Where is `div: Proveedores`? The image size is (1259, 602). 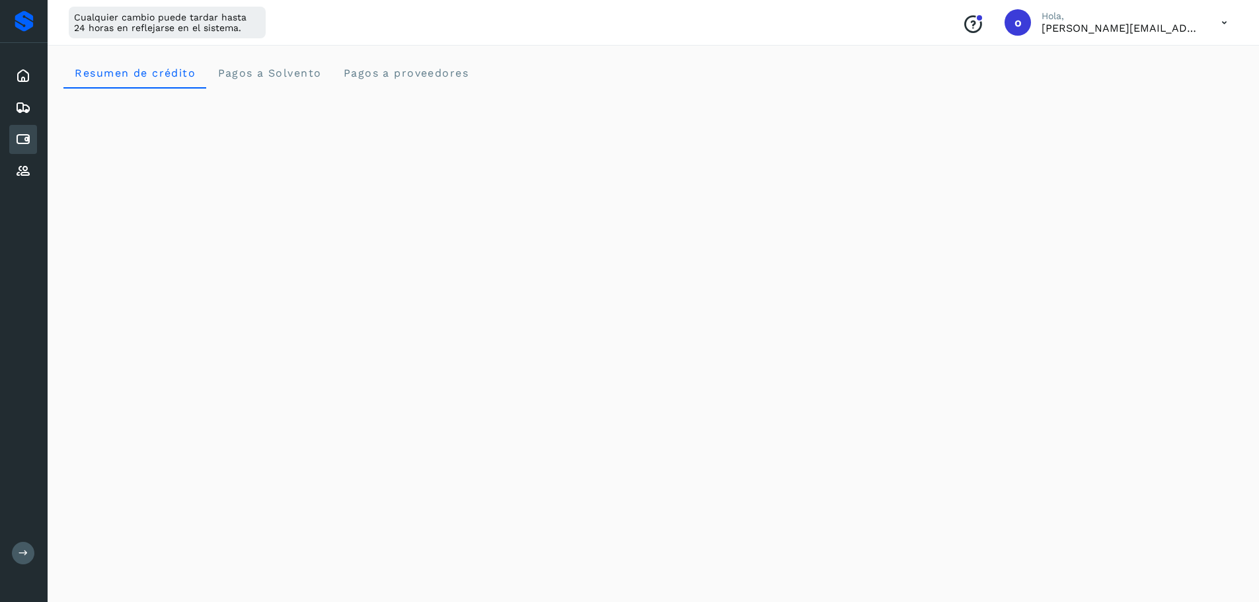 div: Proveedores is located at coordinates (23, 171).